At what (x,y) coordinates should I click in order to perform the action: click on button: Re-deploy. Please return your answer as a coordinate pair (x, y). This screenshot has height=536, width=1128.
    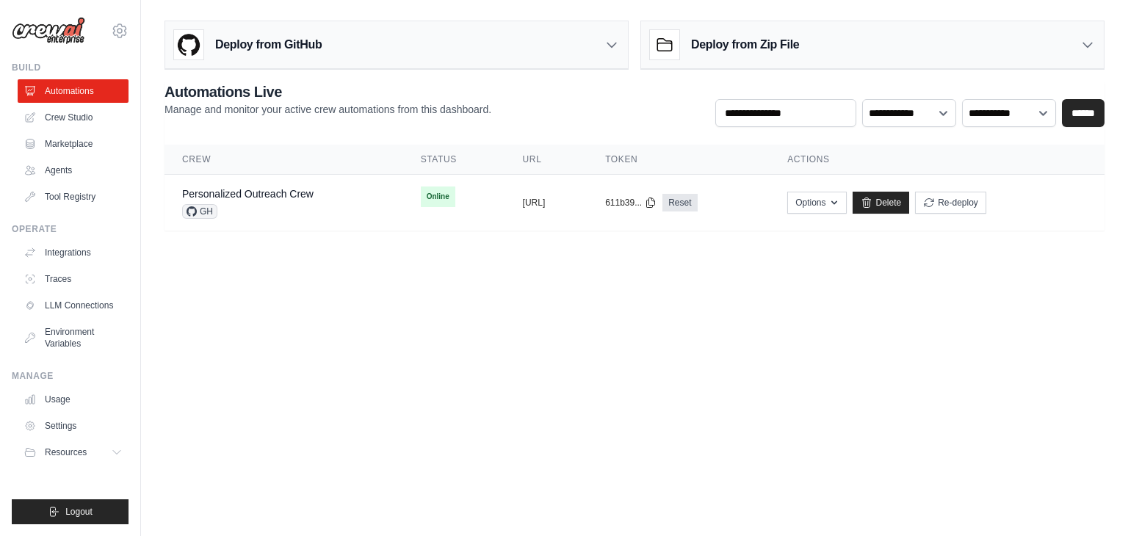
    Looking at the image, I should click on (950, 203).